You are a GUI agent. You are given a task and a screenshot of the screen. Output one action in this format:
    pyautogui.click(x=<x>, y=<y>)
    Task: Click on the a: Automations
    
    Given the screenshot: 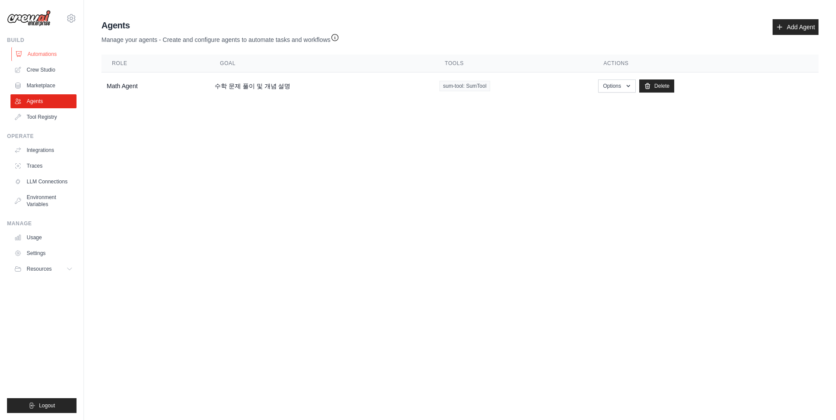 What is the action you would take?
    pyautogui.click(x=44, y=54)
    